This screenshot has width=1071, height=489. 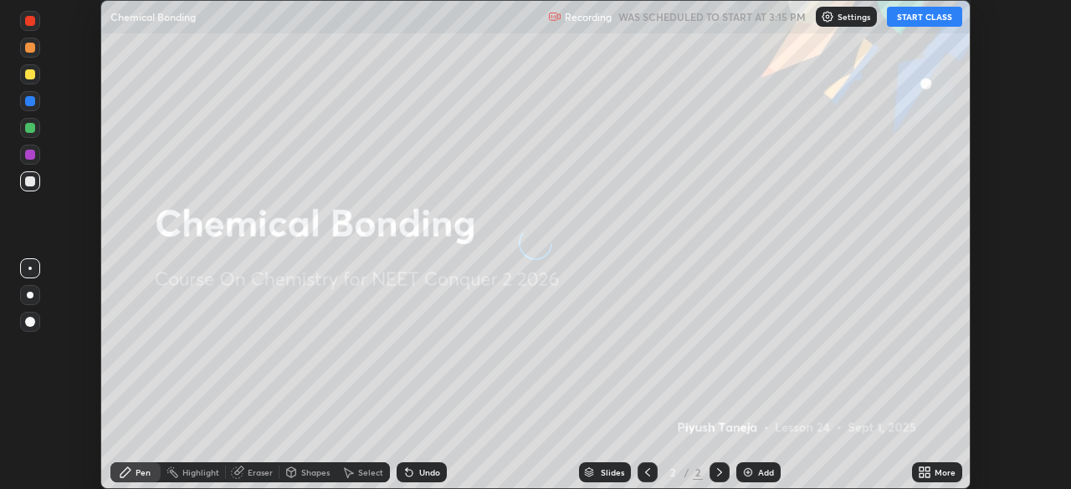 What do you see at coordinates (748, 473) in the screenshot?
I see `img: add-slide-button` at bounding box center [748, 473].